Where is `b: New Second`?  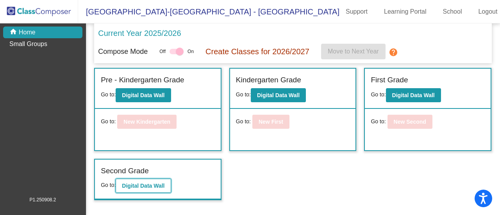
b: New Second is located at coordinates (410, 122).